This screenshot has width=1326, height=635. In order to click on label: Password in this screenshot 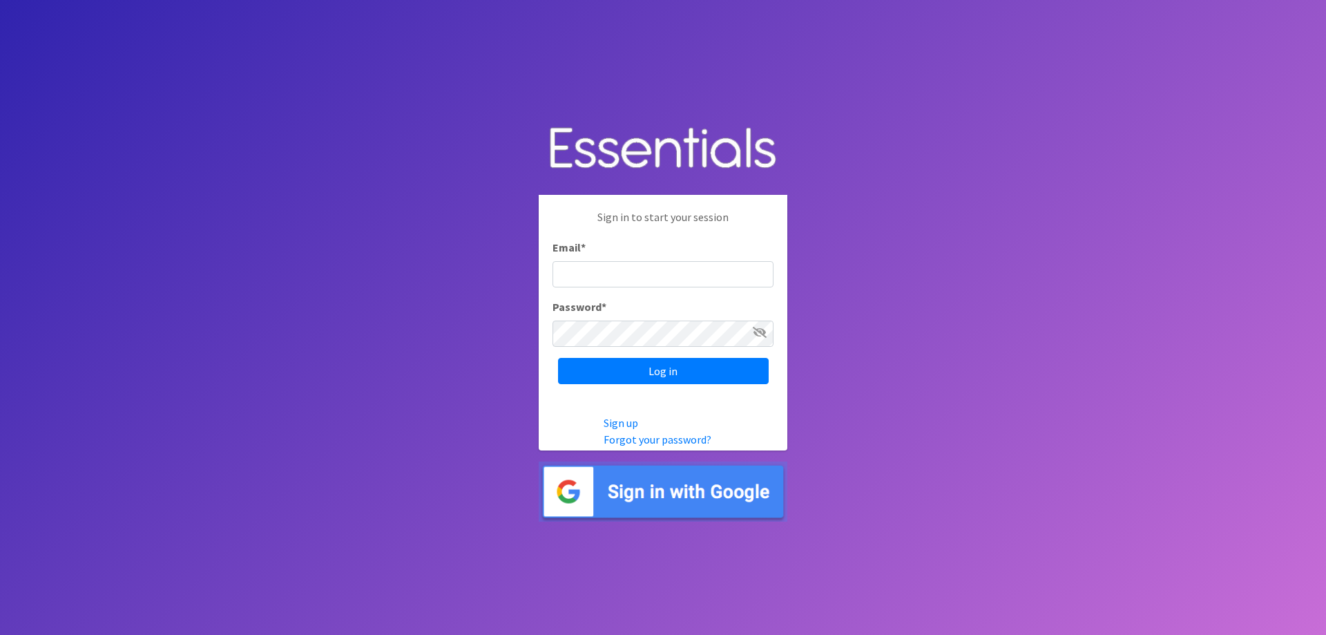, I will do `click(580, 307)`.